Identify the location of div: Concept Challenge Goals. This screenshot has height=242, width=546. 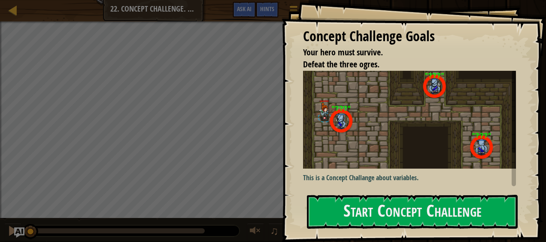
(410, 37).